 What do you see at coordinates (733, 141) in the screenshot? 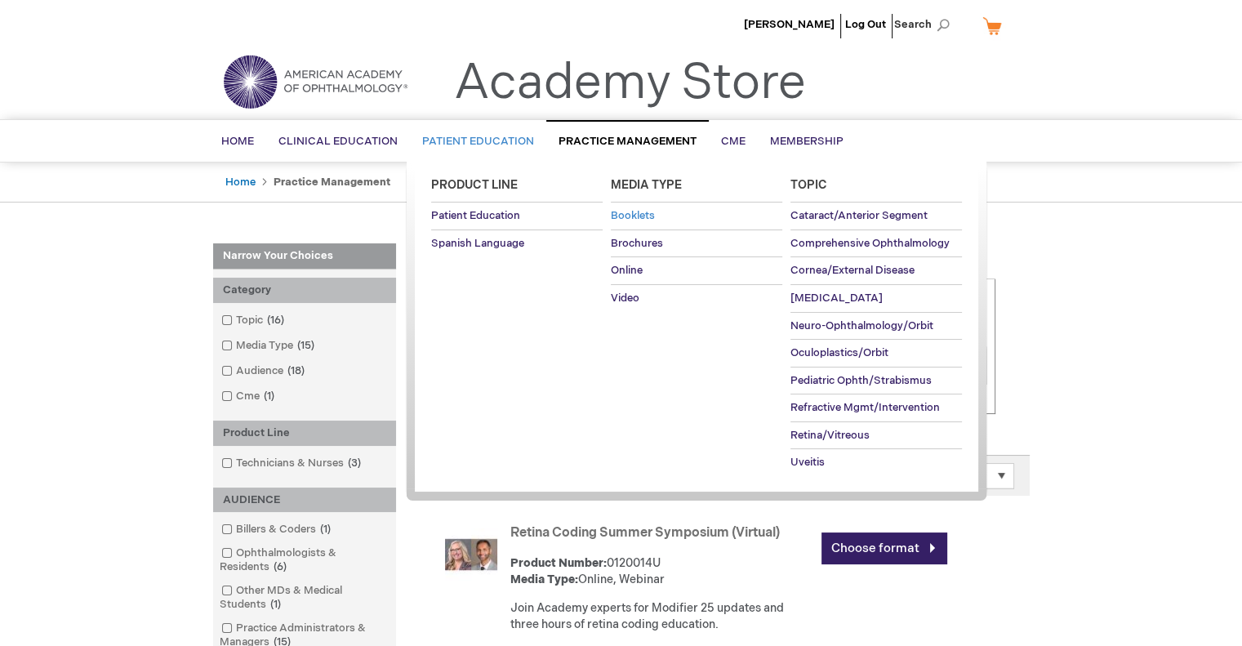
I see `span: CME` at bounding box center [733, 141].